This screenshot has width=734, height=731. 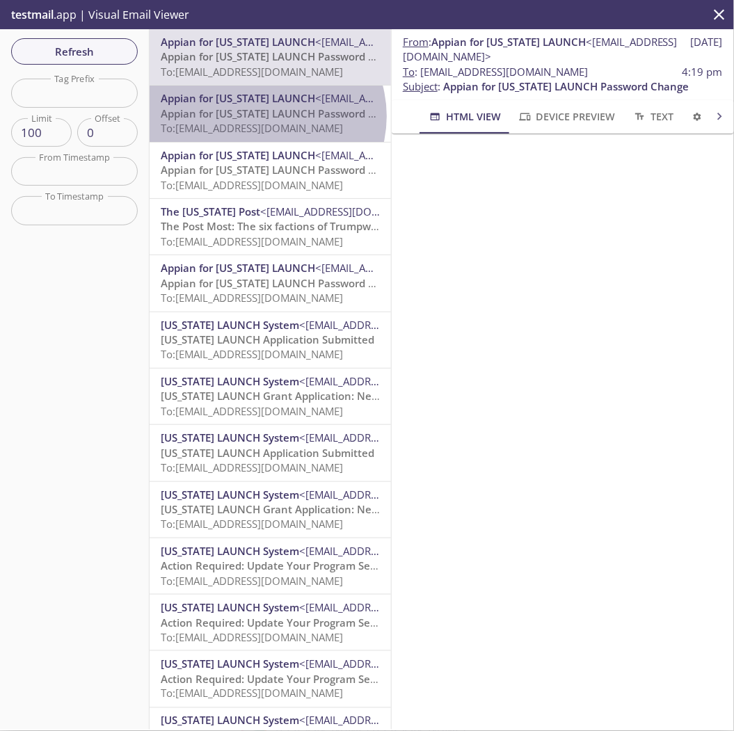 What do you see at coordinates (32, 15) in the screenshot?
I see `span: testmail` at bounding box center [32, 15].